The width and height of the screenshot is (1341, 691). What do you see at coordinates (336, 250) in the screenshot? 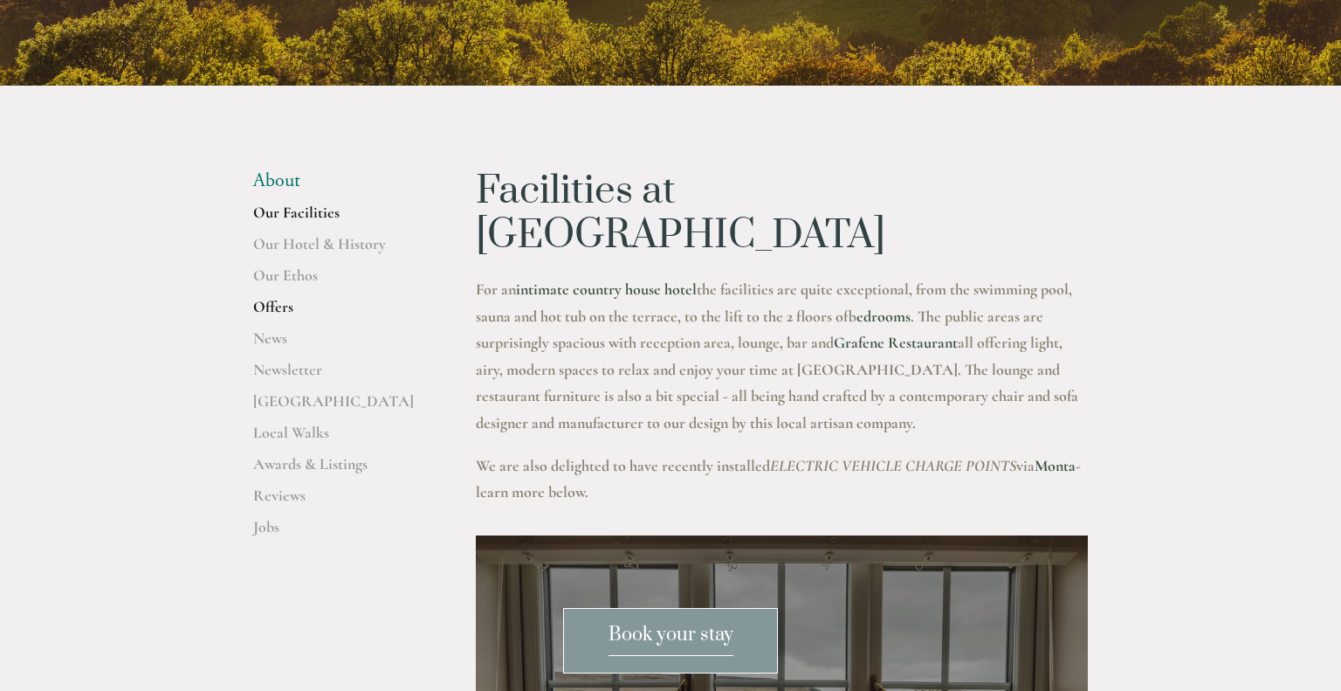
I see `a: Our Hotel & History` at bounding box center [336, 250].